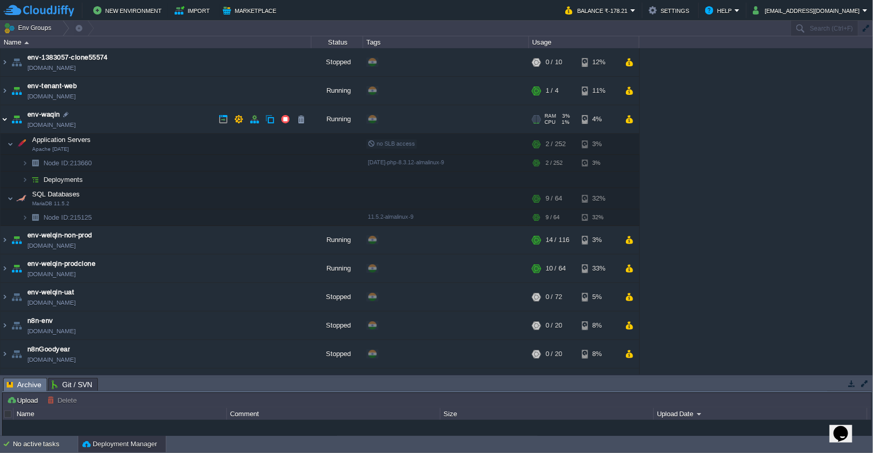 The image size is (873, 453). Describe the element at coordinates (129, 10) in the screenshot. I see `button: New Environment` at that location.